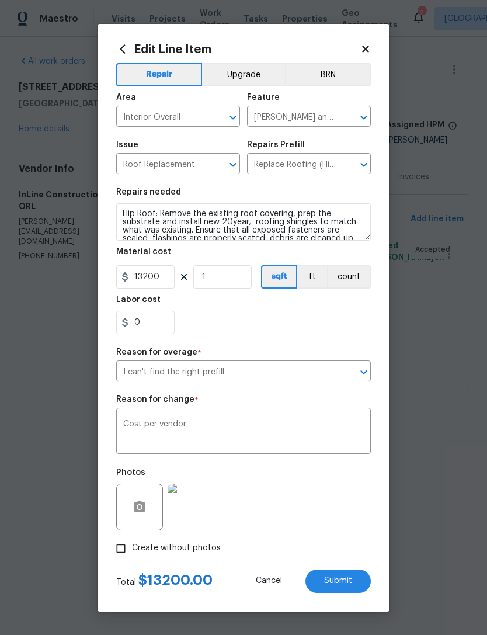 This screenshot has width=487, height=635. I want to click on button: Repair, so click(159, 75).